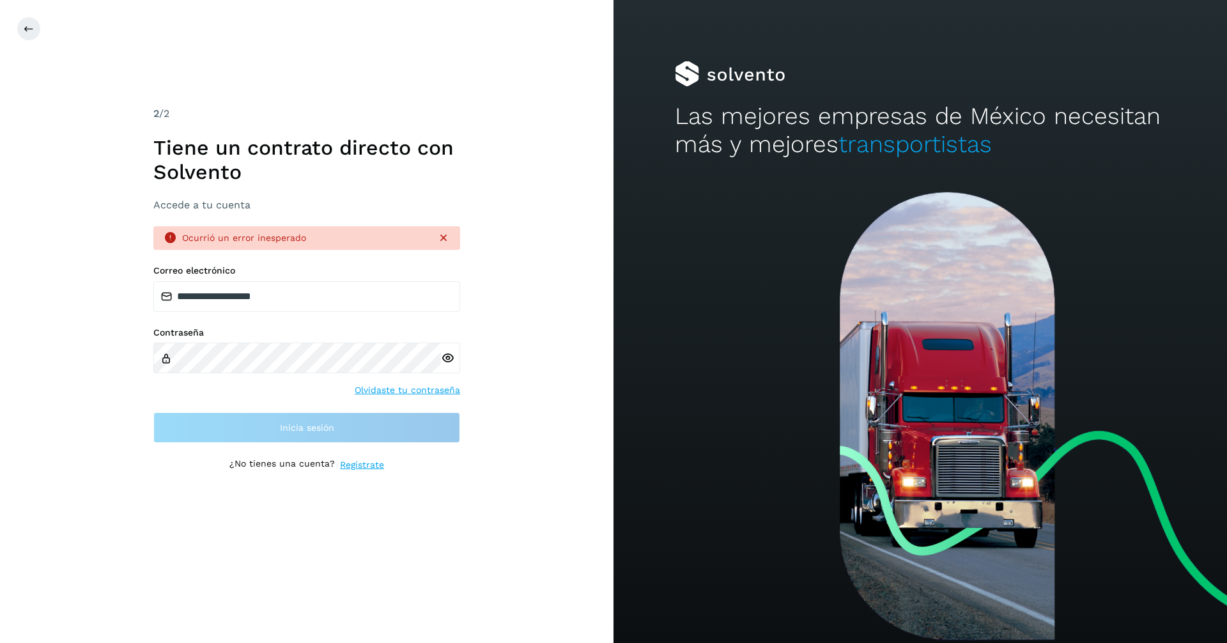 This screenshot has height=643, width=1227. I want to click on span: transportistas, so click(915, 144).